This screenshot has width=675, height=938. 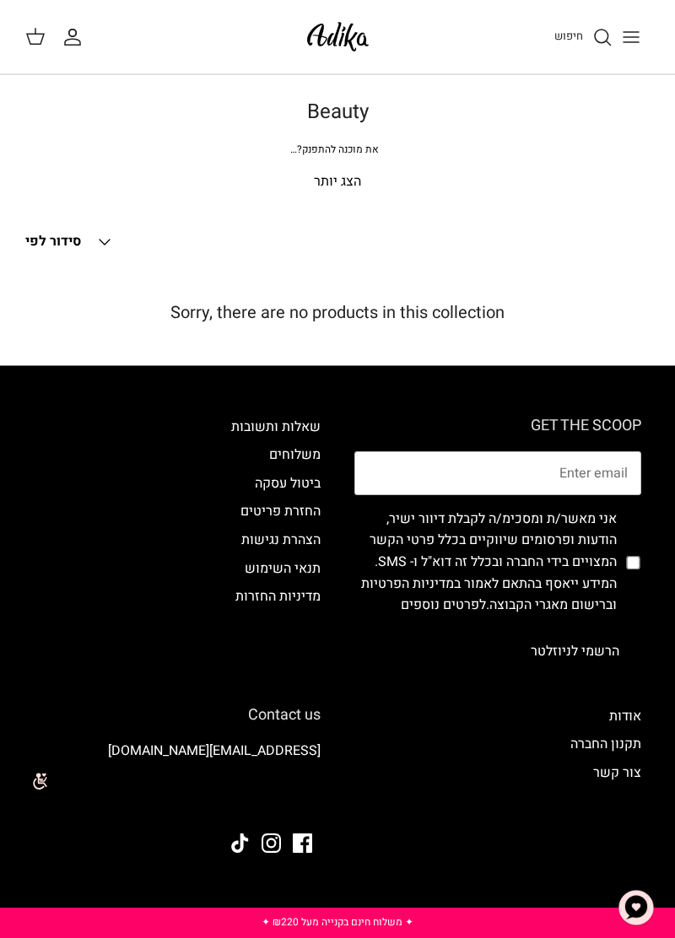 What do you see at coordinates (35, 780) in the screenshot?
I see `img: accessibility_icon02.svg` at bounding box center [35, 780].